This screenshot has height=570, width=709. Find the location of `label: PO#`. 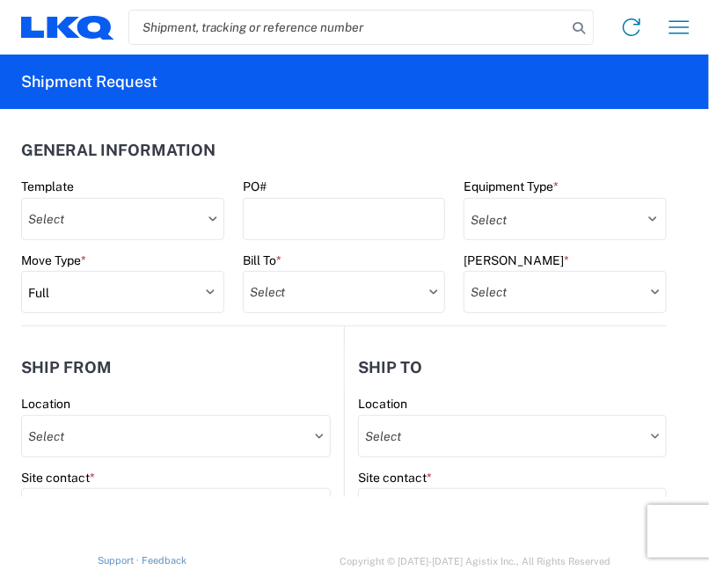

label: PO# is located at coordinates (254, 187).